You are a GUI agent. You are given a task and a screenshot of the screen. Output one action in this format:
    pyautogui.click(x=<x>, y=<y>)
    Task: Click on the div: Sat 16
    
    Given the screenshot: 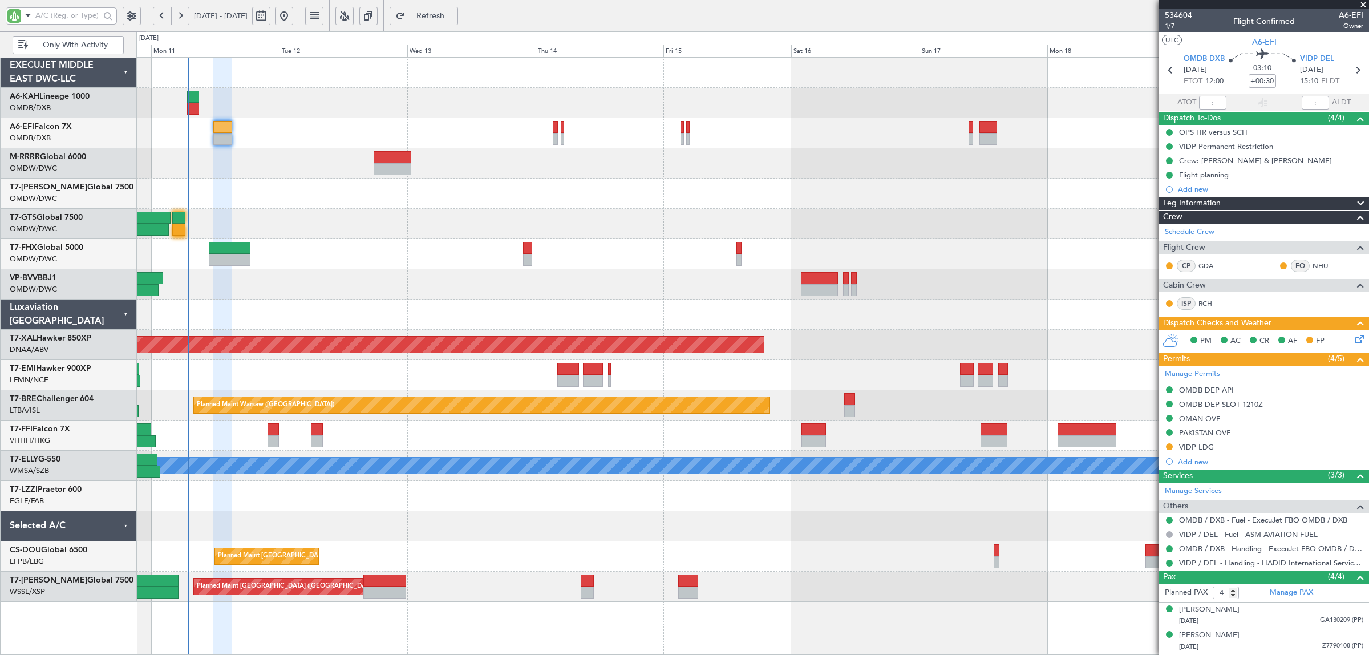 What is the action you would take?
    pyautogui.click(x=855, y=51)
    